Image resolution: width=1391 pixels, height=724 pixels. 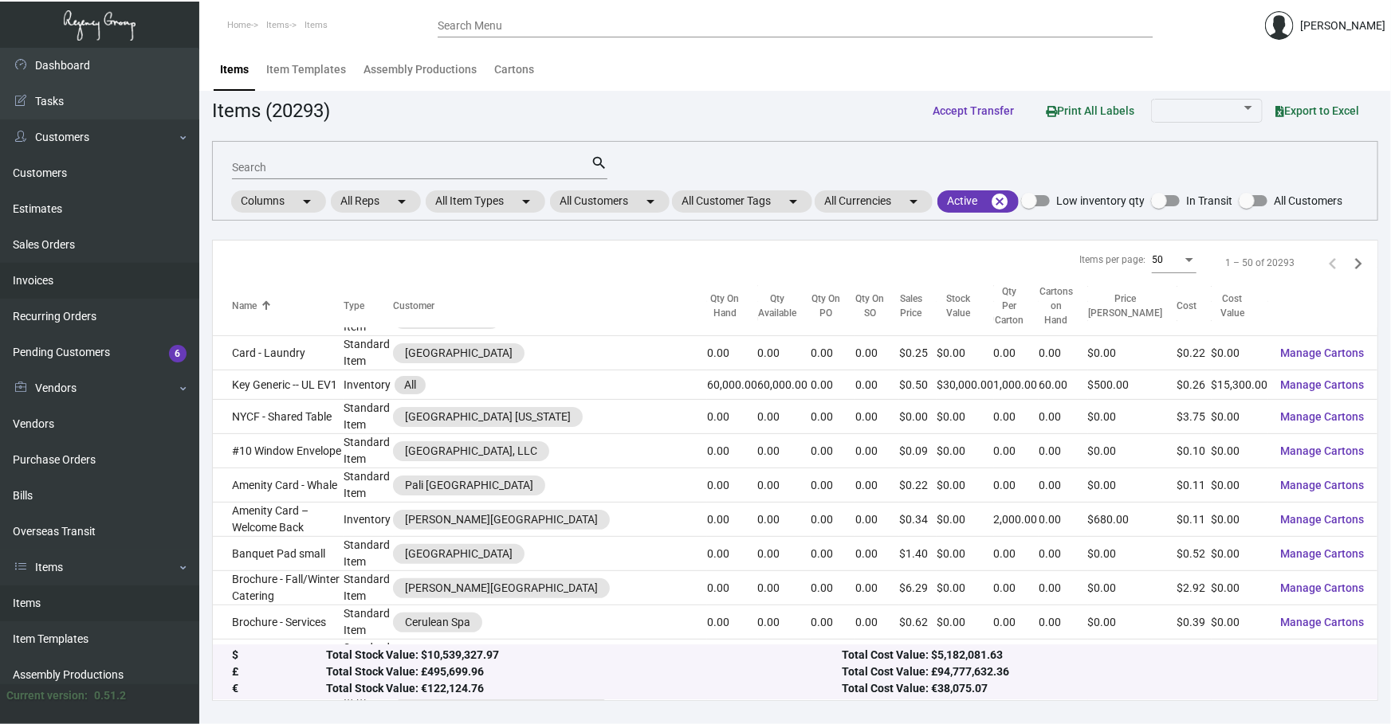 What do you see at coordinates (1132, 385) in the screenshot?
I see `td: $500.00` at bounding box center [1132, 385].